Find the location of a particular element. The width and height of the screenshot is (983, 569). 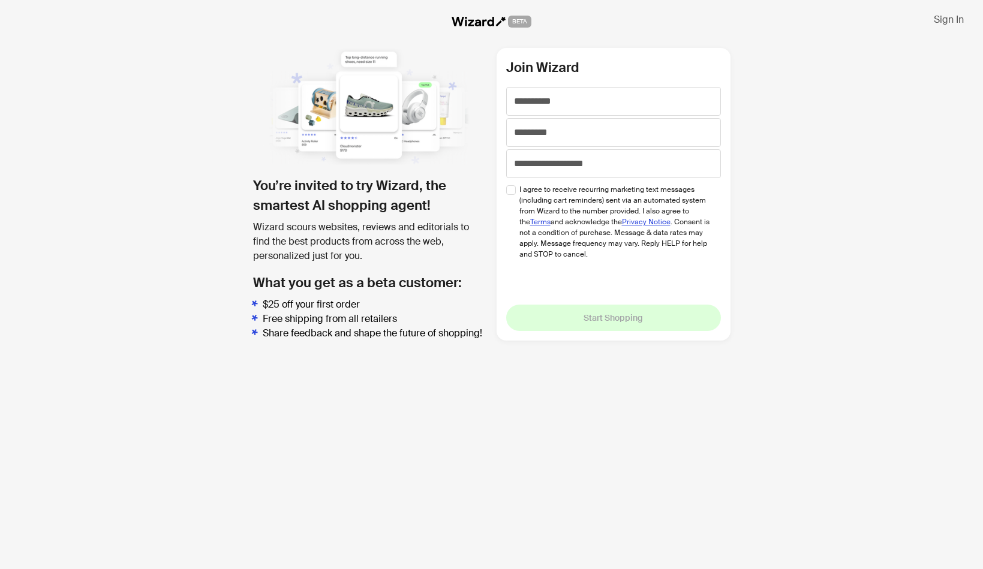

h2: Join Wizard is located at coordinates (614, 67).